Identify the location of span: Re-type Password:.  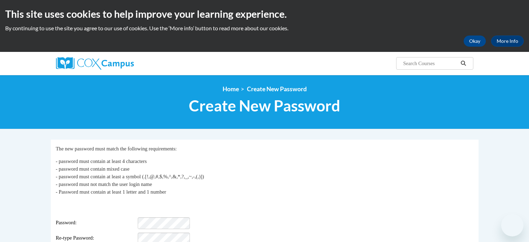
(96, 238).